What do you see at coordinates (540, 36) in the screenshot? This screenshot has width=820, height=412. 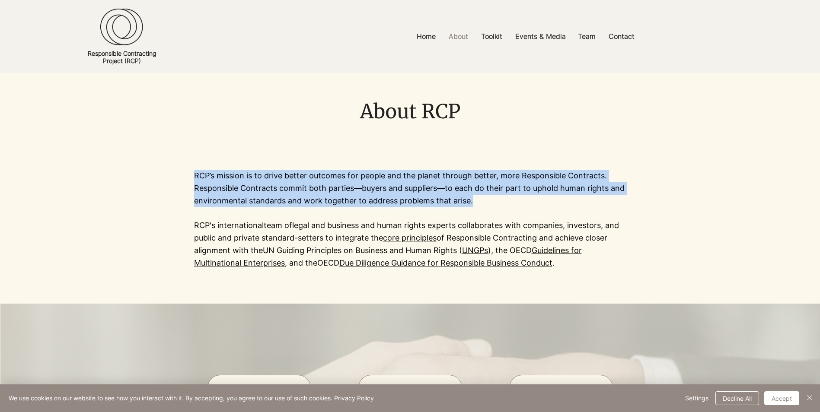 I see `a: Events & Media` at bounding box center [540, 36].